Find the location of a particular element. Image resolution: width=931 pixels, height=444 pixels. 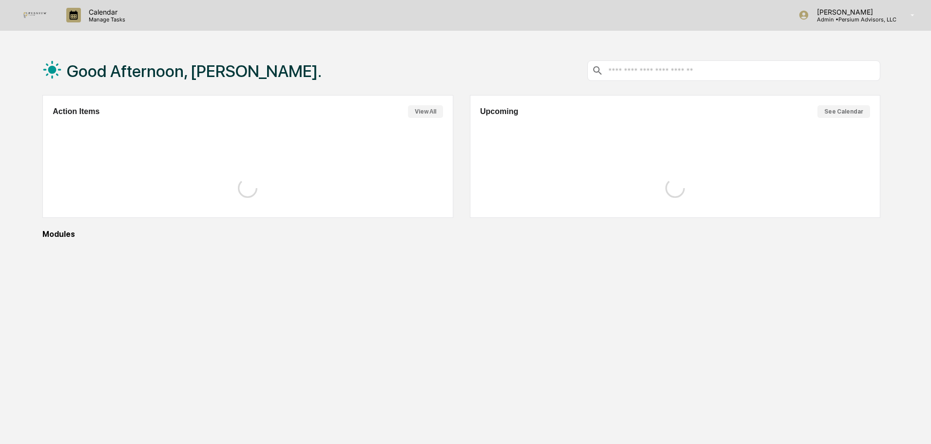

img: logo is located at coordinates (35, 15).